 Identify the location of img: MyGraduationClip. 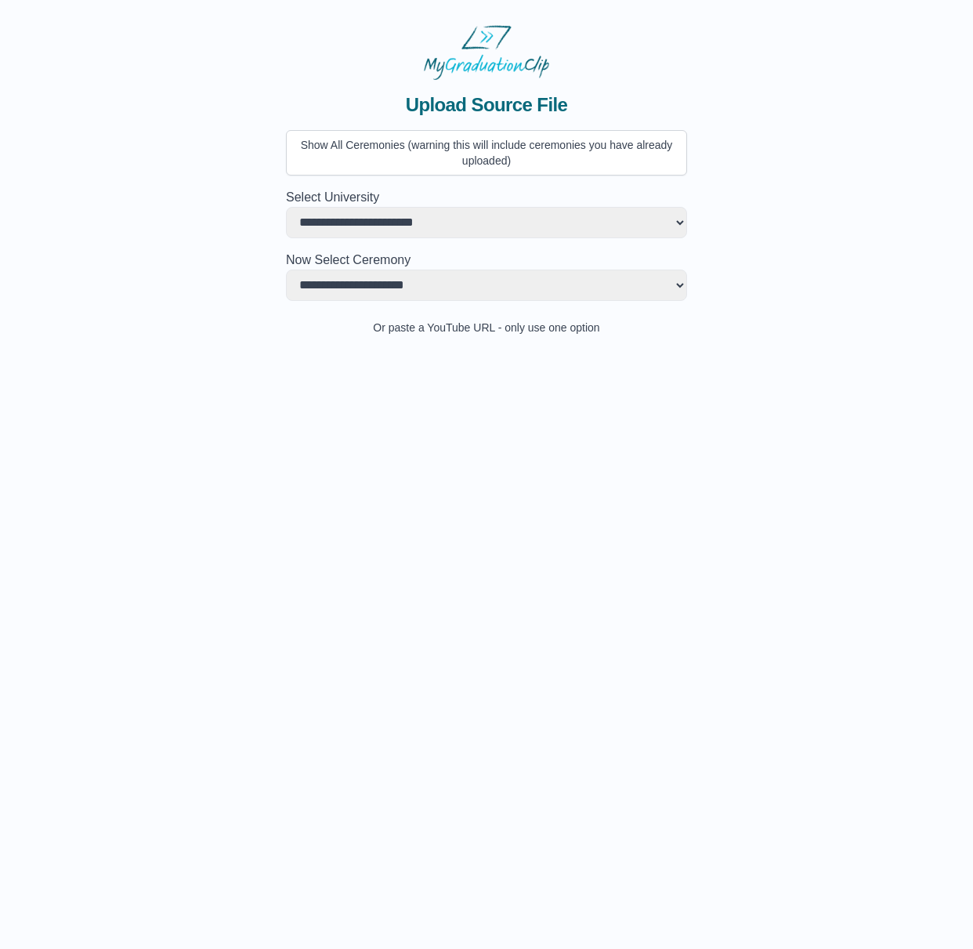
(486, 52).